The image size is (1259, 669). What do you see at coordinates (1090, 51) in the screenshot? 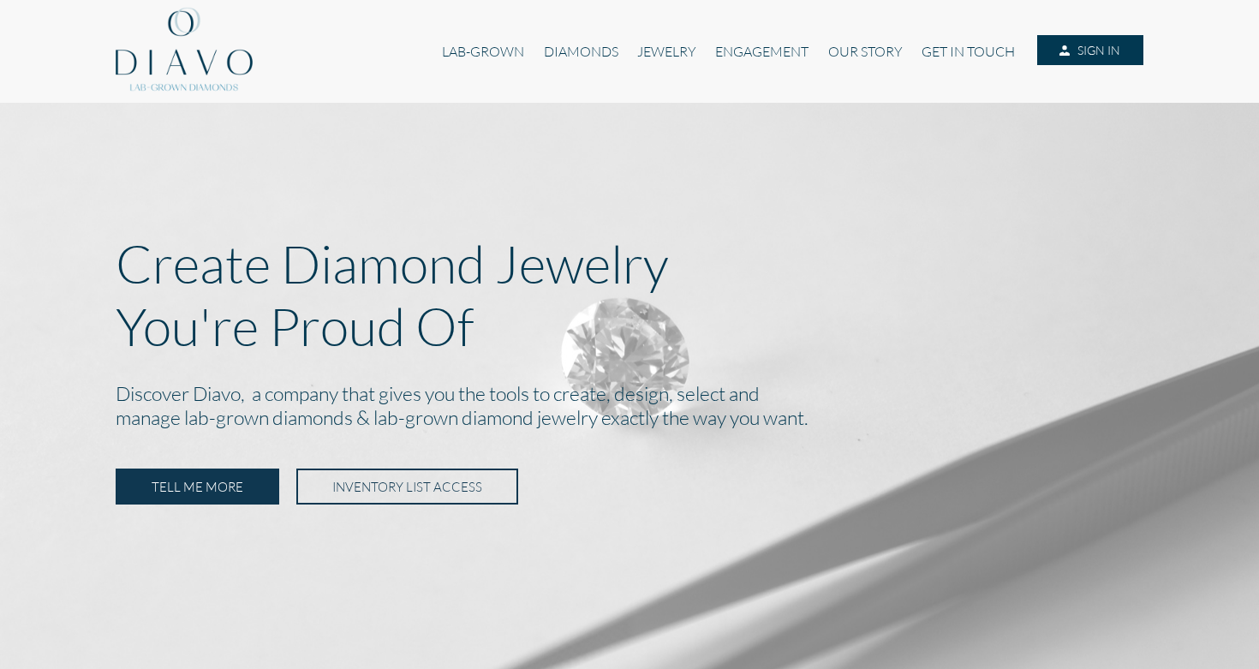
I see `a: SIGN IN` at bounding box center [1090, 51].